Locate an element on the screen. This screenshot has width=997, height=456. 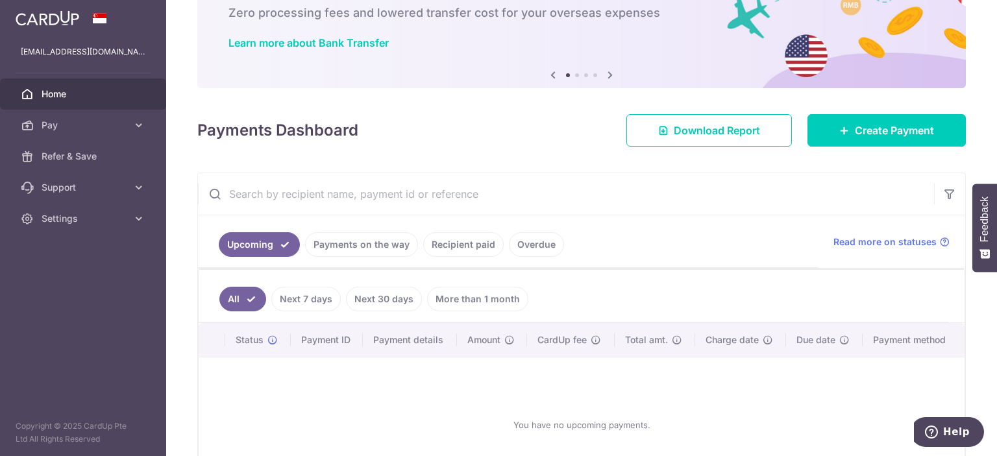
button: Feedback - Show survey is located at coordinates (985, 228).